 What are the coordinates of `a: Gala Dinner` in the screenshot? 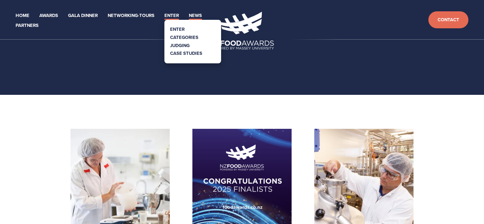 It's located at (83, 16).